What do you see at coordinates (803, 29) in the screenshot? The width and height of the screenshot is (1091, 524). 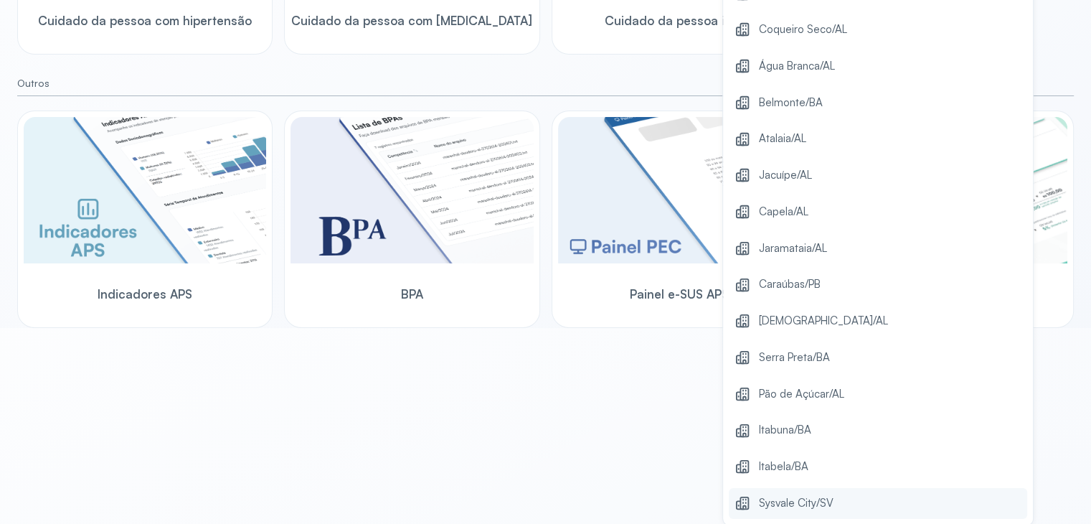 I see `span: Coqueiro Seco/AL` at bounding box center [803, 29].